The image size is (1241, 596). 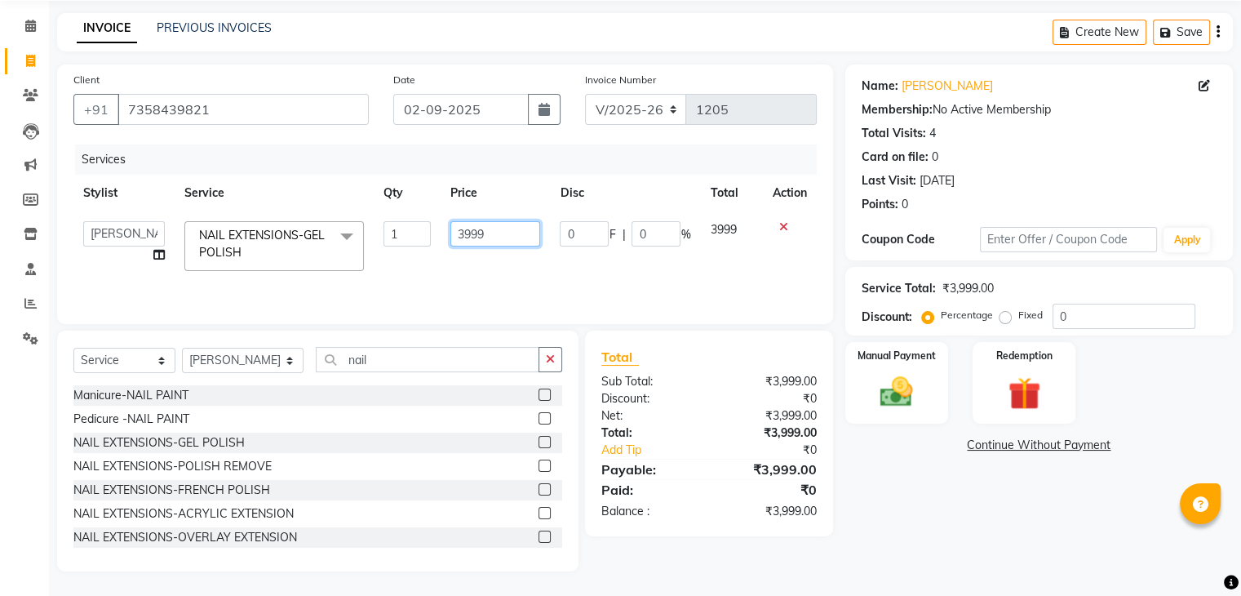 I want to click on a: Continue Without Payment, so click(x=1039, y=445).